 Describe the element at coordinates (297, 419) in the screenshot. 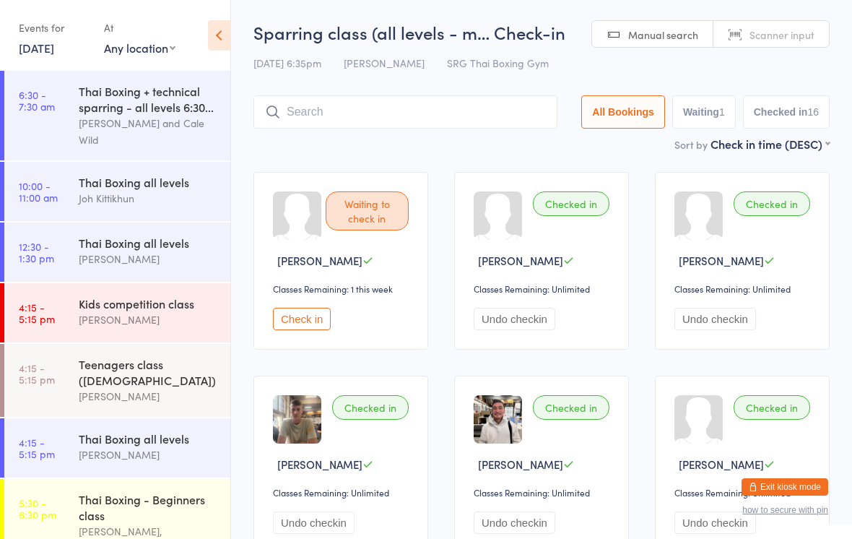

I see `img: image1738823270.png` at that location.